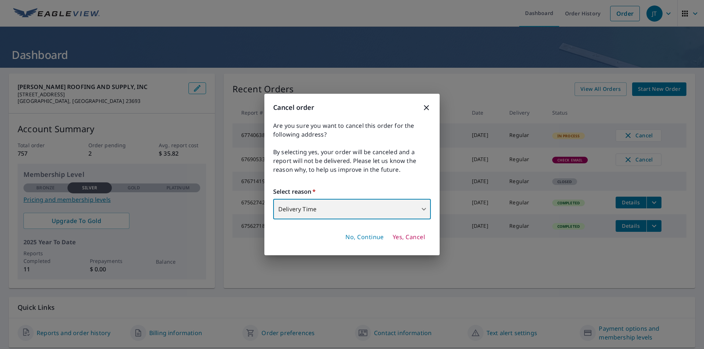 This screenshot has width=704, height=349. I want to click on span: No, Continue, so click(364, 238).